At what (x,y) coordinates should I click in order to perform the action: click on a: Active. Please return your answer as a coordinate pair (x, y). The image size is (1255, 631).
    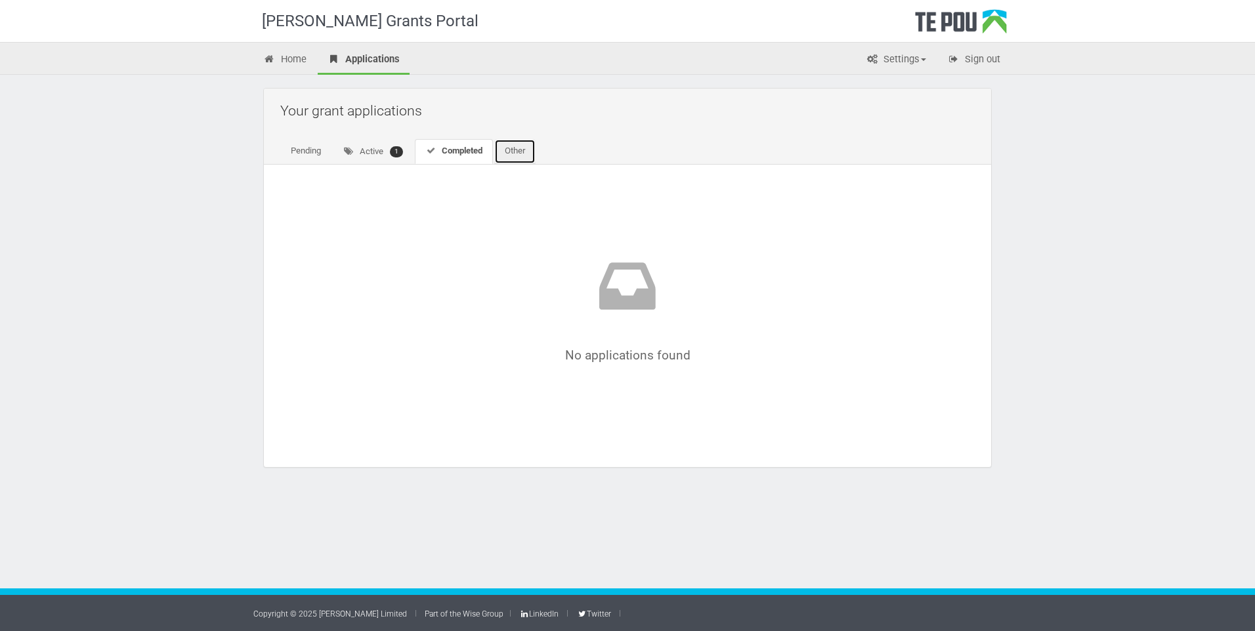
    Looking at the image, I should click on (373, 152).